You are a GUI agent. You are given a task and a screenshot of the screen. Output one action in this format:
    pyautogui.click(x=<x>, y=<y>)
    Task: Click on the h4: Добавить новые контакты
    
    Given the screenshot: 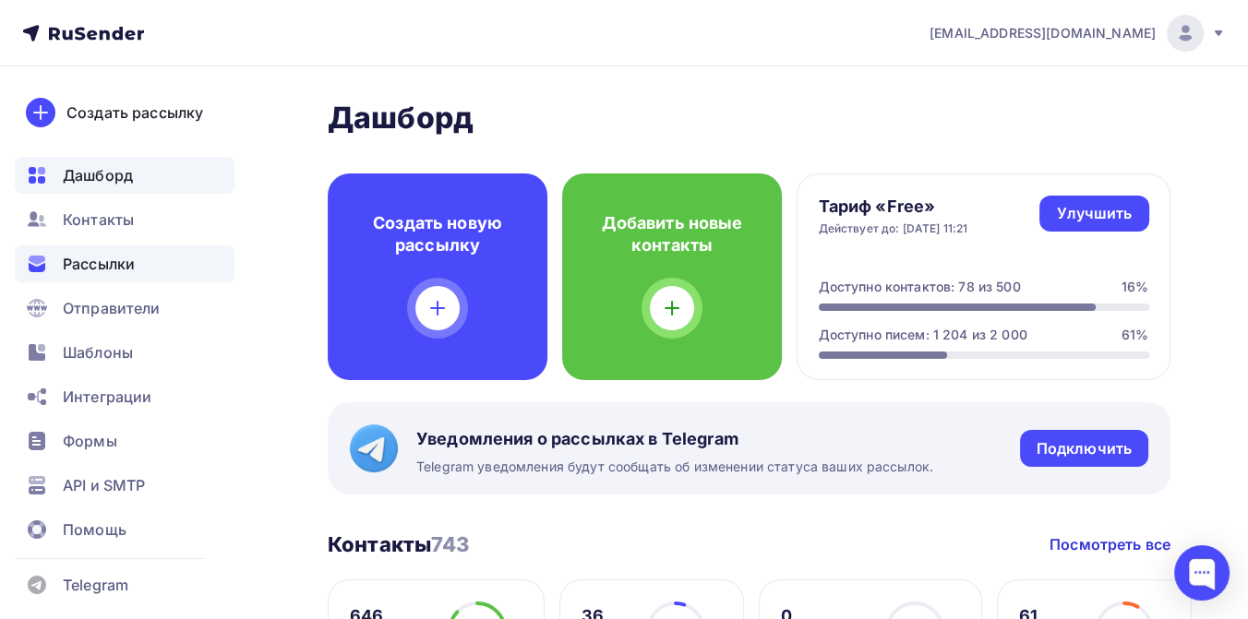 What is the action you would take?
    pyautogui.click(x=672, y=234)
    